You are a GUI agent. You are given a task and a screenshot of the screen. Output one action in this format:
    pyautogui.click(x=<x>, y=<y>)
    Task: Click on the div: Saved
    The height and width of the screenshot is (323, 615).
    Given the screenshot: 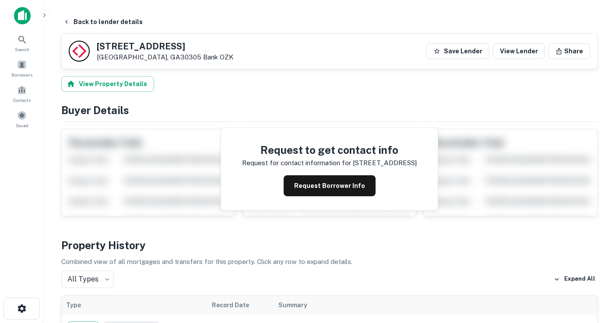 What is the action you would take?
    pyautogui.click(x=22, y=119)
    